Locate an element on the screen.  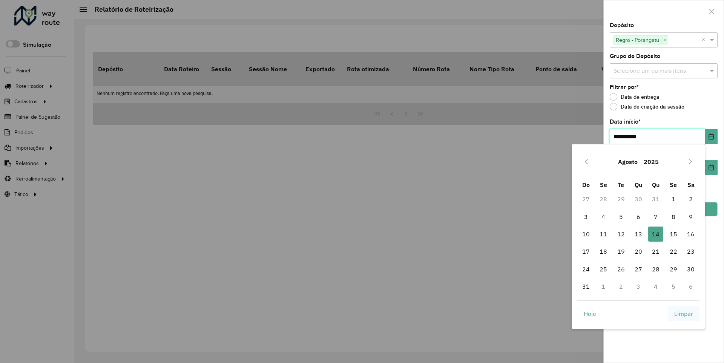
td: 26 is located at coordinates (620, 269).